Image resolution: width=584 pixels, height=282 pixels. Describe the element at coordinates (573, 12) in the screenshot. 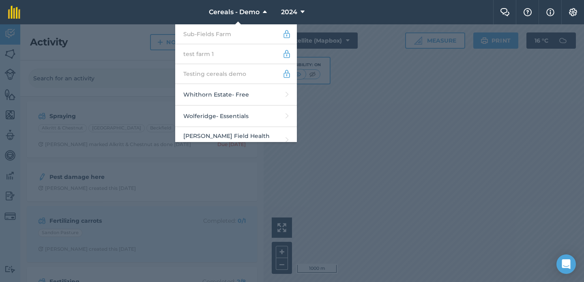

I see `img: A cog icon` at that location.